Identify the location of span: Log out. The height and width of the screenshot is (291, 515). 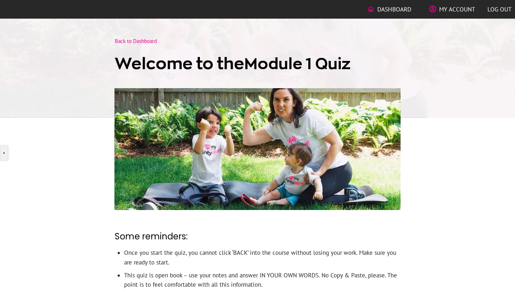
(500, 9).